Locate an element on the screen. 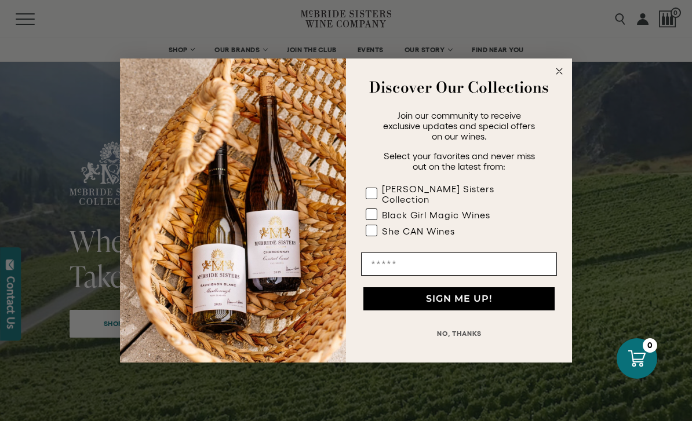  div: Black Girl Magic Wines is located at coordinates (436, 215).